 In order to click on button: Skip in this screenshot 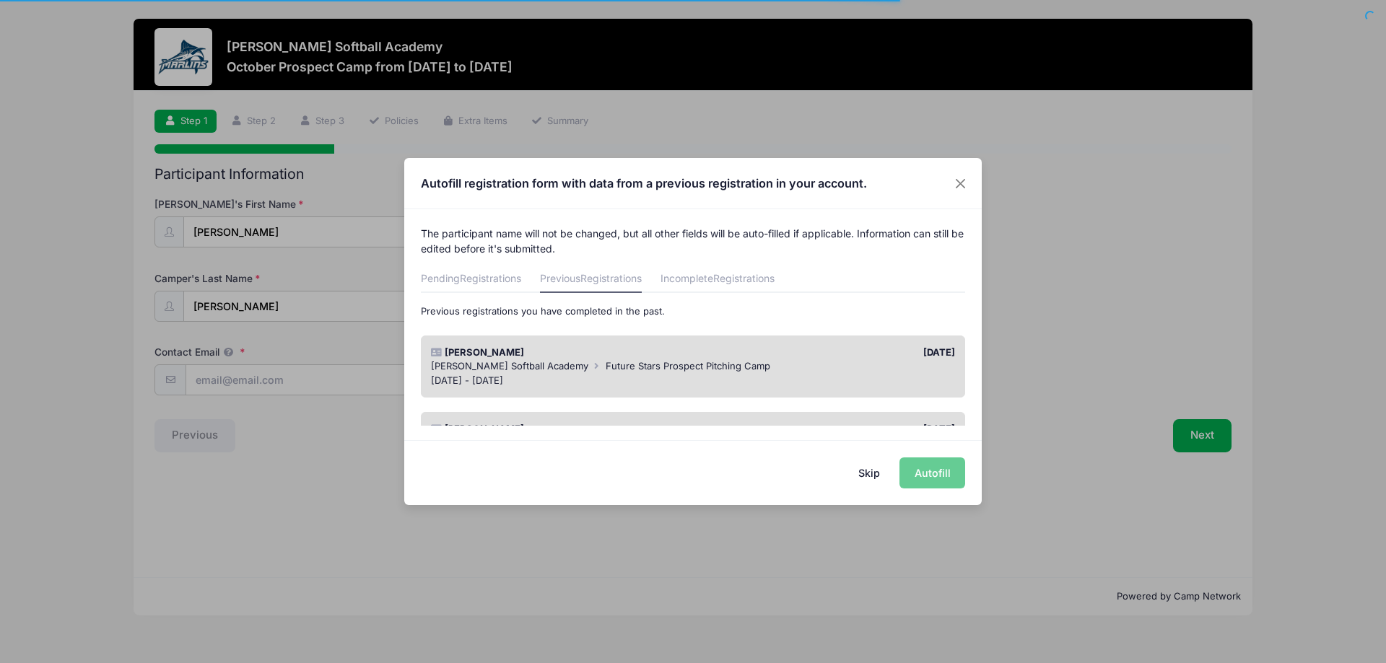, I will do `click(869, 473)`.